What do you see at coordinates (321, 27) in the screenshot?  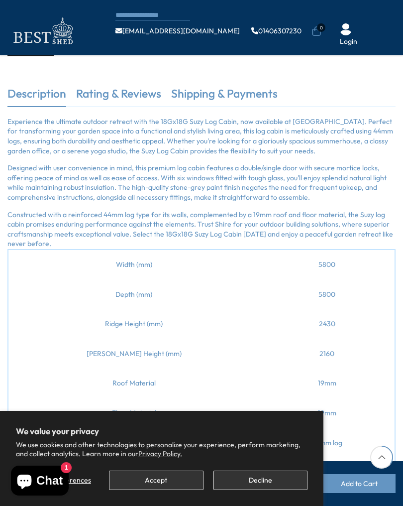 I see `span: 0` at bounding box center [321, 27].